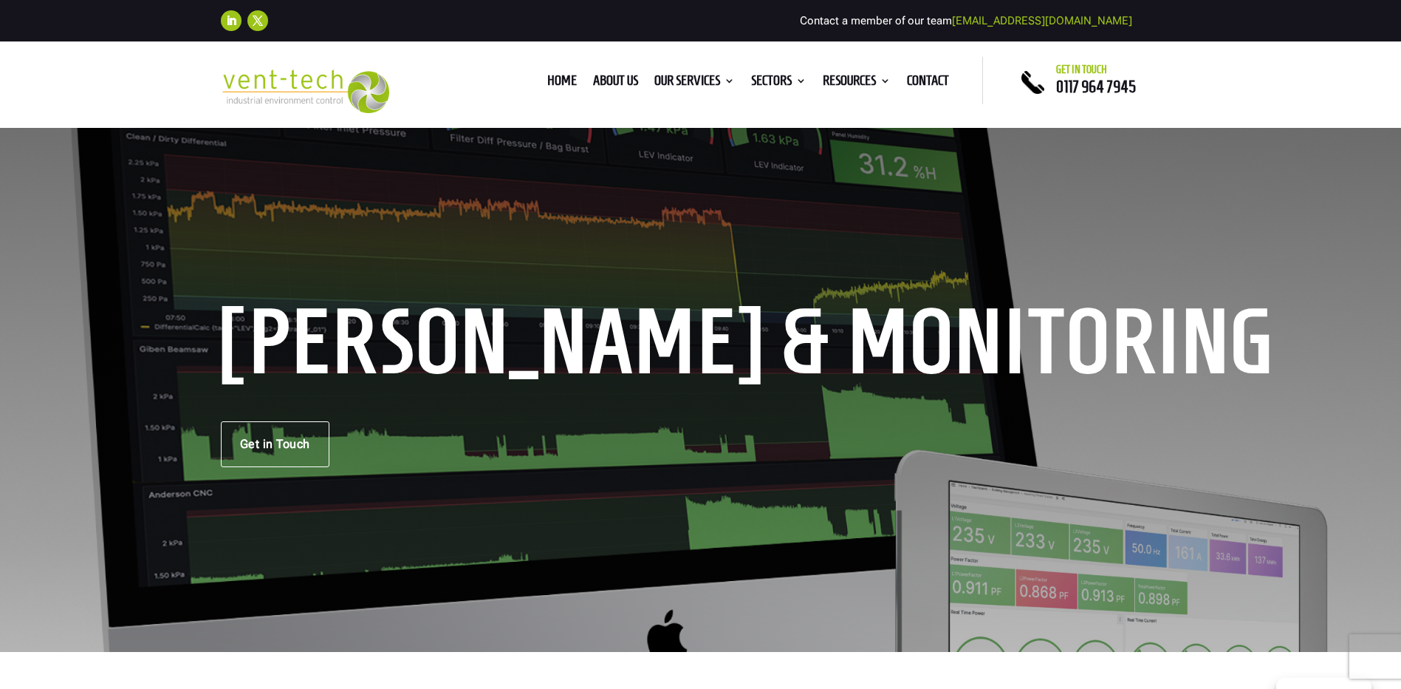 This screenshot has width=1401, height=689. I want to click on a: Our Services, so click(694, 83).